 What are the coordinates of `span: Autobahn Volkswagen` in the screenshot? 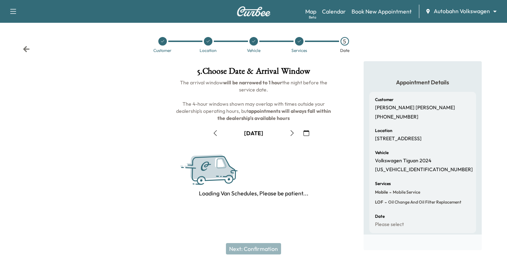 It's located at (462, 11).